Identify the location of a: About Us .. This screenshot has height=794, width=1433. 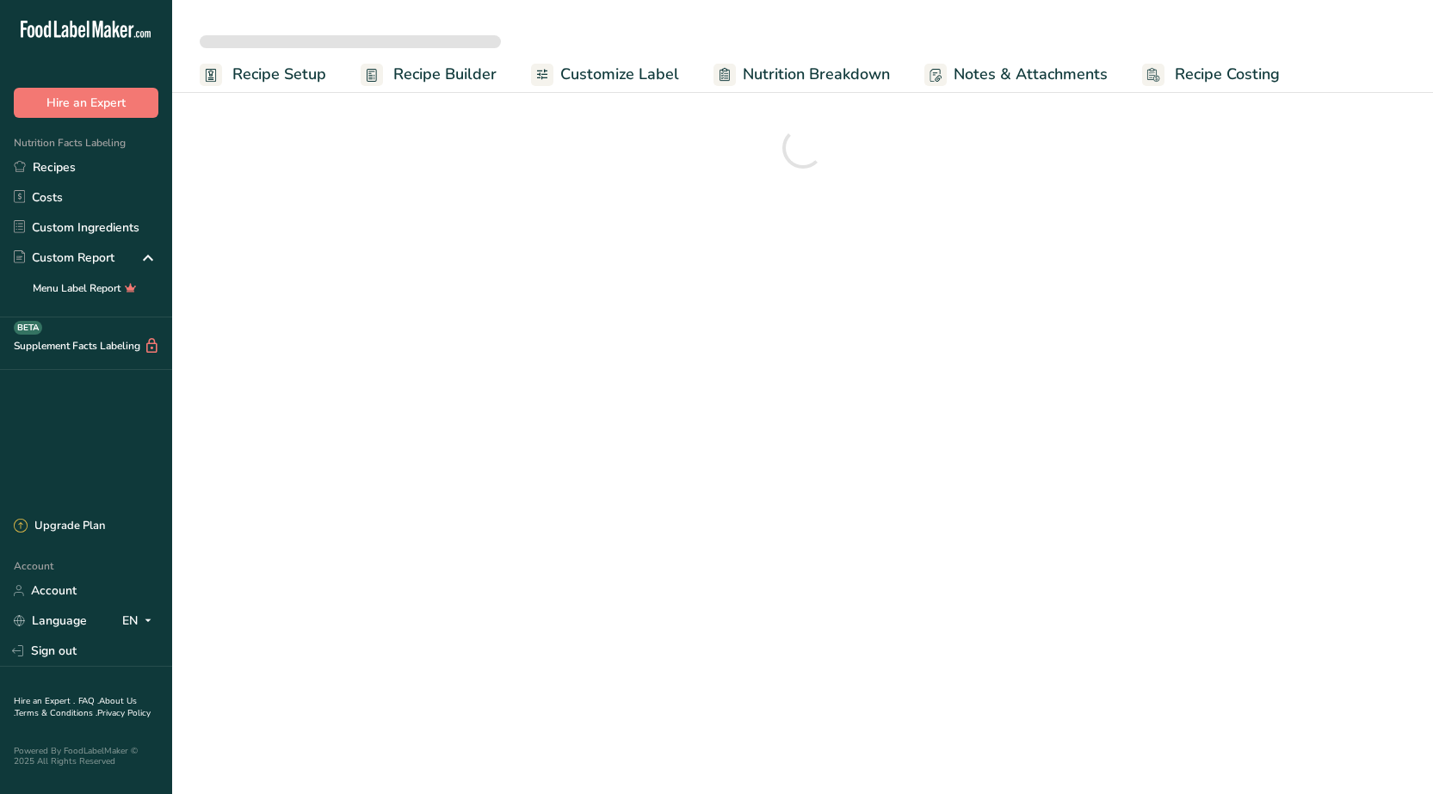
(75, 707).